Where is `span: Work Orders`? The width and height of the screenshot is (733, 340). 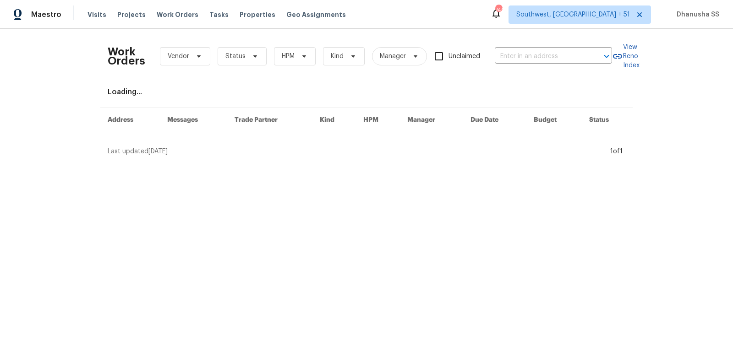
span: Work Orders is located at coordinates (177, 15).